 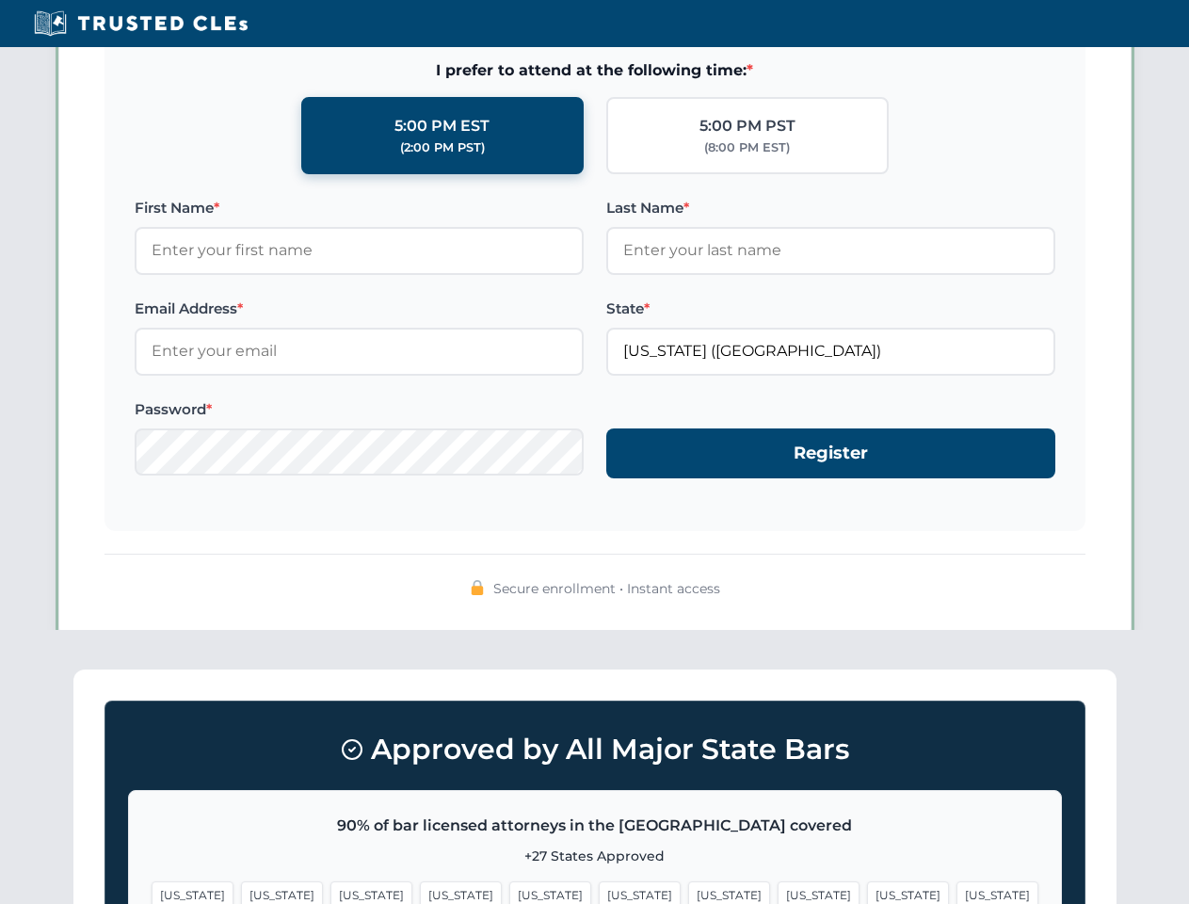 What do you see at coordinates (359, 409) in the screenshot?
I see `label: Password` at bounding box center [359, 409].